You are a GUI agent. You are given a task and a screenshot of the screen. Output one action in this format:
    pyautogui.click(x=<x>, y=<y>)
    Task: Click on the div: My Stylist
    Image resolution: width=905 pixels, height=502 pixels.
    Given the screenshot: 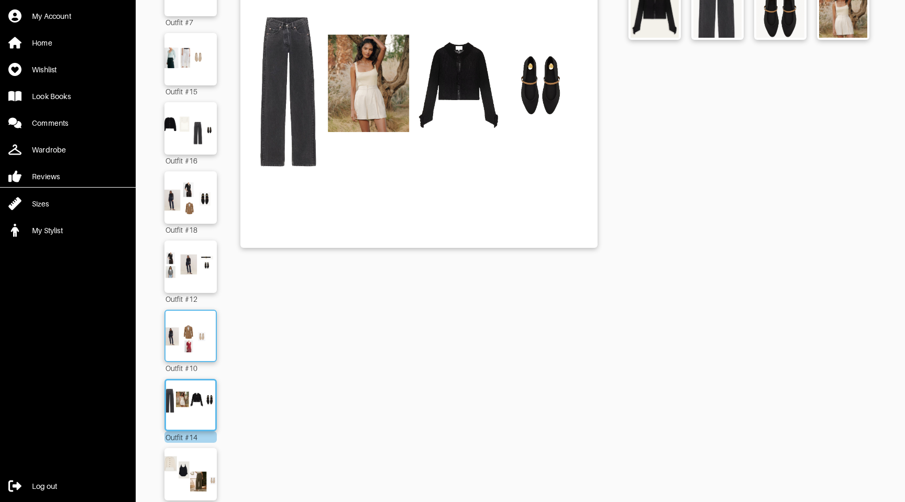 What is the action you would take?
    pyautogui.click(x=47, y=230)
    